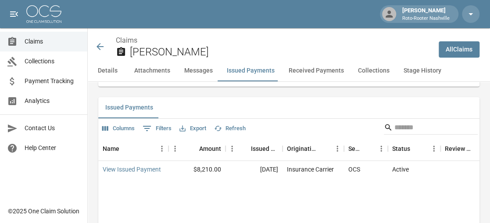  Describe the element at coordinates (374, 71) in the screenshot. I see `button: Collections` at that location.